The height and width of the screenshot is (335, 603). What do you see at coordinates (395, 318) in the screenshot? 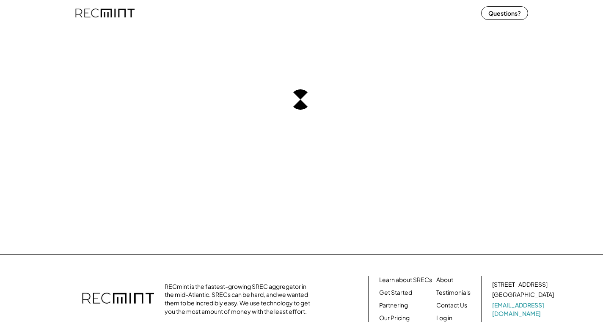
I see `a: Our Pricing` at bounding box center [395, 318].